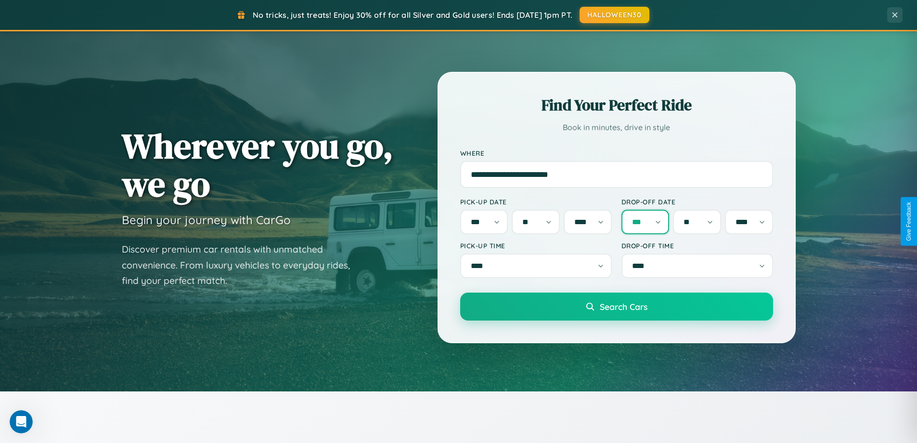 This screenshot has width=917, height=443. Describe the element at coordinates (536, 201) in the screenshot. I see `label: Pick-up Date` at that location.